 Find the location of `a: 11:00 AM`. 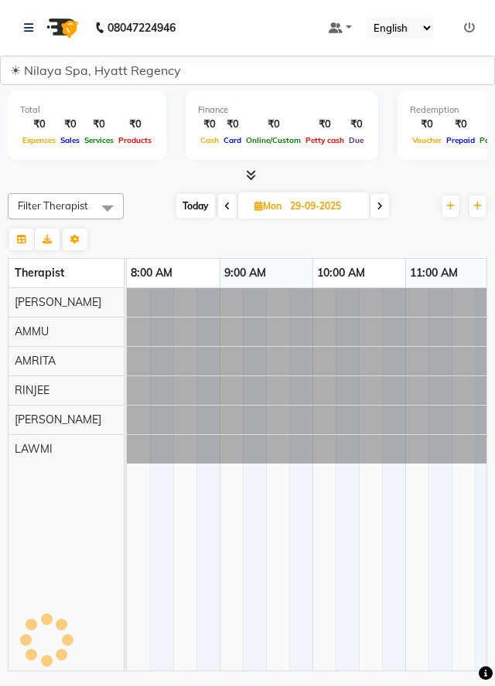

a: 11:00 AM is located at coordinates (434, 273).